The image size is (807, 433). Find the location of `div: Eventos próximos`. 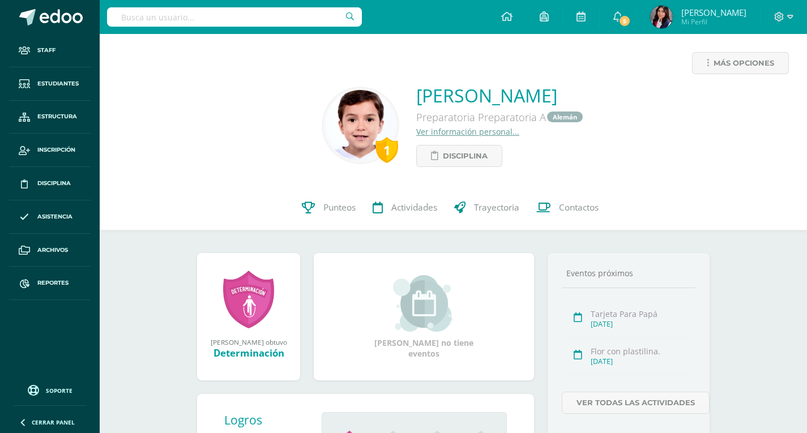

div: Eventos próximos is located at coordinates (629, 273).